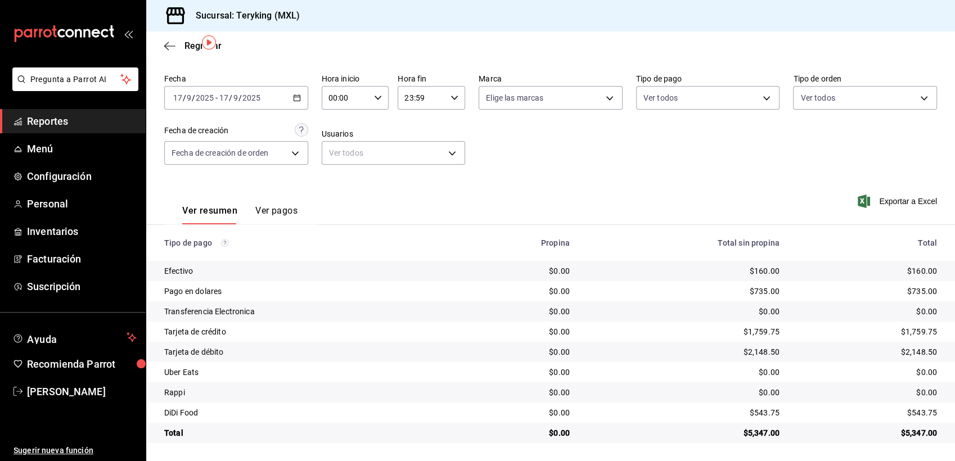 The height and width of the screenshot is (461, 955). What do you see at coordinates (393, 153) in the screenshot?
I see `div: Ver todos` at bounding box center [393, 153].